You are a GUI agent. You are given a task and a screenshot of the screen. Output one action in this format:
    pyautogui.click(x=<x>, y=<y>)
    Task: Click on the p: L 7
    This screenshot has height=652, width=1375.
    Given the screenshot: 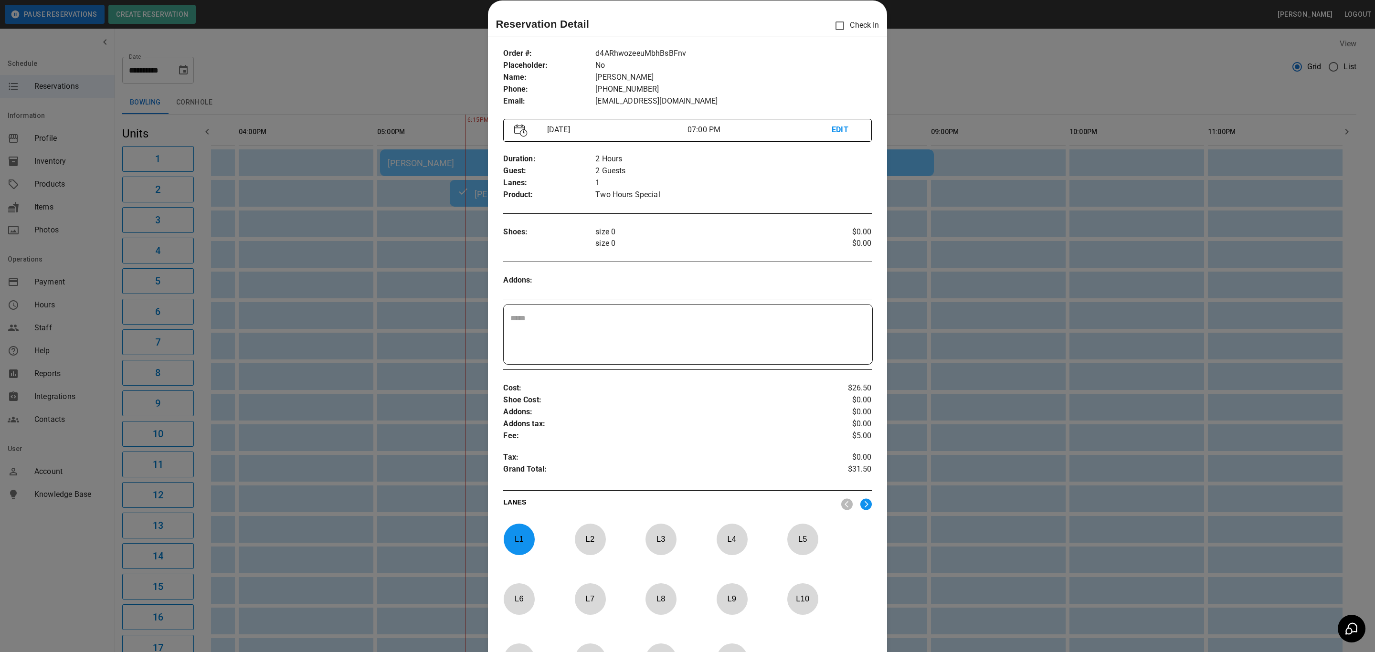 What is the action you would take?
    pyautogui.click(x=590, y=599)
    